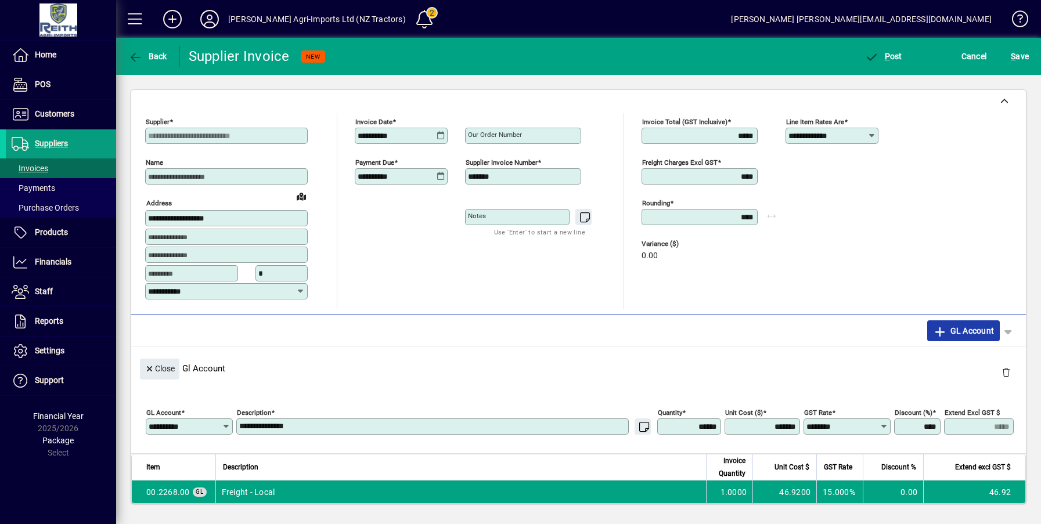  Describe the element at coordinates (239, 56) in the screenshot. I see `div: Supplier Invoice` at that location.